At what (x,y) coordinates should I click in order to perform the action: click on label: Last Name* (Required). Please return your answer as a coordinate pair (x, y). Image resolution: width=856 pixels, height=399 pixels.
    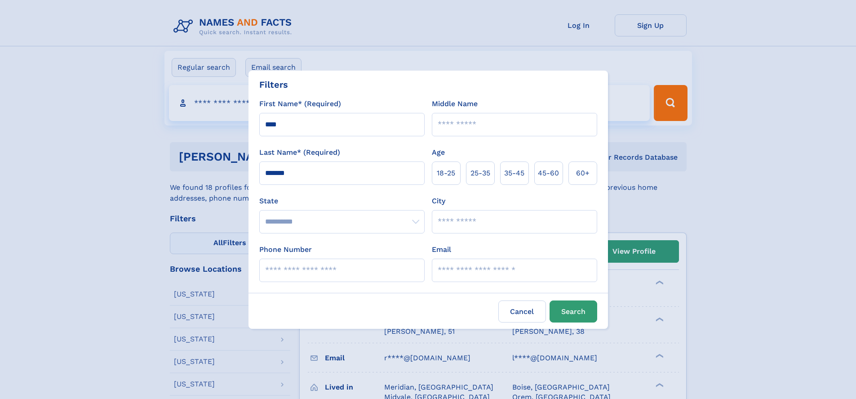
    Looking at the image, I should click on (300, 152).